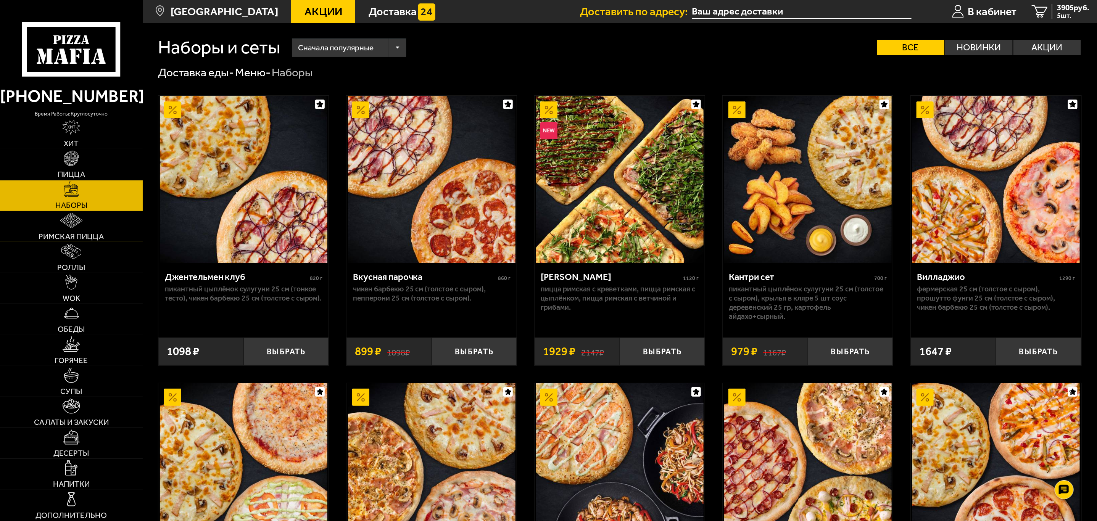  What do you see at coordinates (71, 391) in the screenshot?
I see `span: Супы` at bounding box center [71, 391].